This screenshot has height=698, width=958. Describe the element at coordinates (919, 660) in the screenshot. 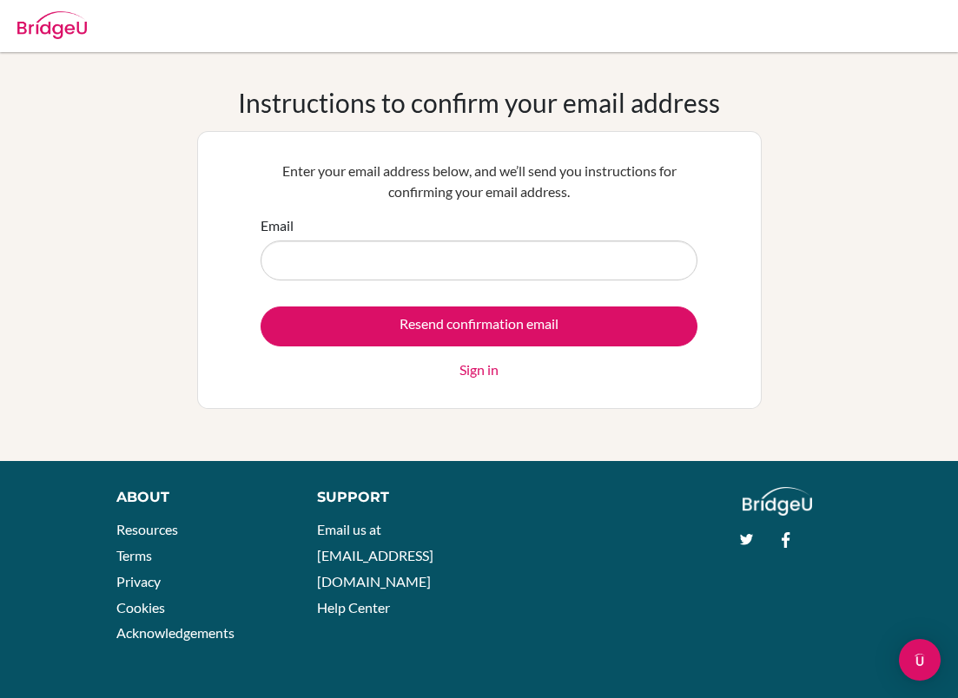

I see `div: Open Intercom Messenger` at that location.